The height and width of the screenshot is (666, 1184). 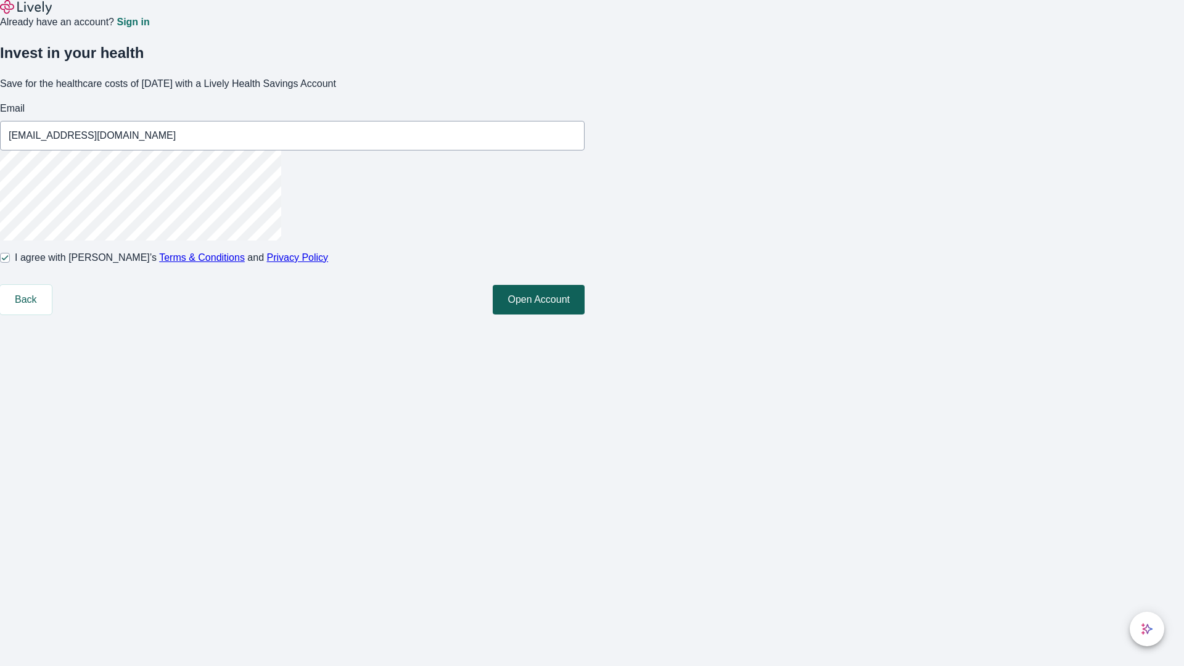 What do you see at coordinates (1147, 629) in the screenshot?
I see `button: chat` at bounding box center [1147, 629].